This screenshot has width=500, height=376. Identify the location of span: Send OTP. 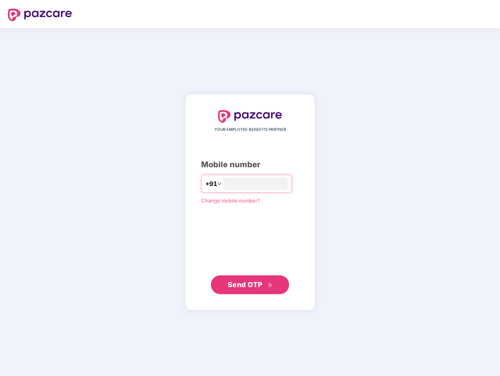
(245, 284).